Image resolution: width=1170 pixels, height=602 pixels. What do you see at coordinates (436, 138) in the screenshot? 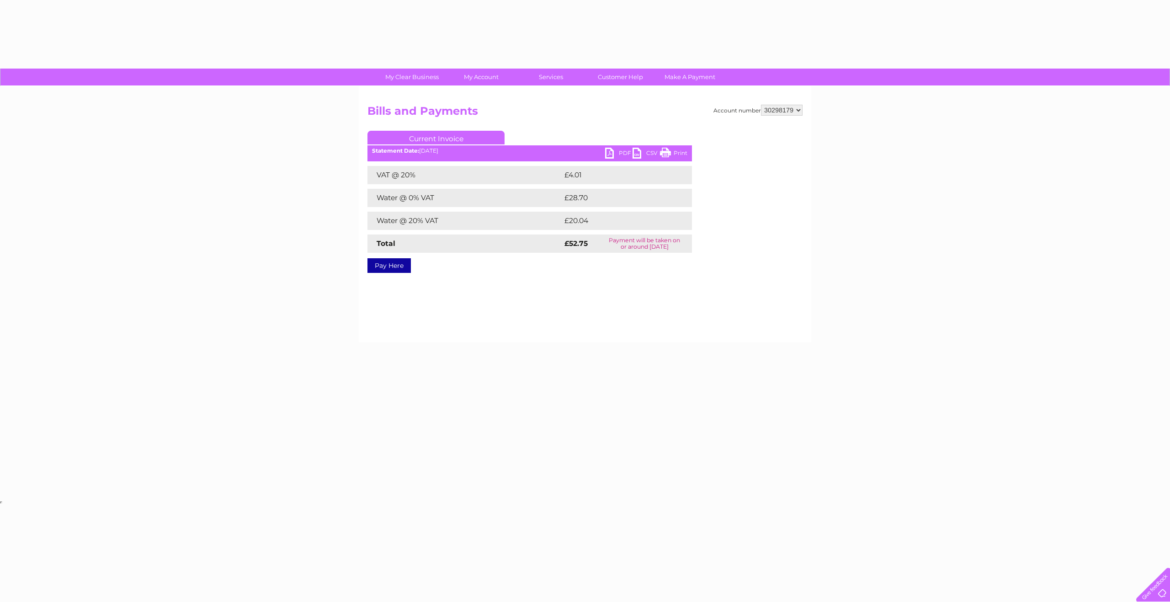
I see `a: Current Invoice` at bounding box center [436, 138].